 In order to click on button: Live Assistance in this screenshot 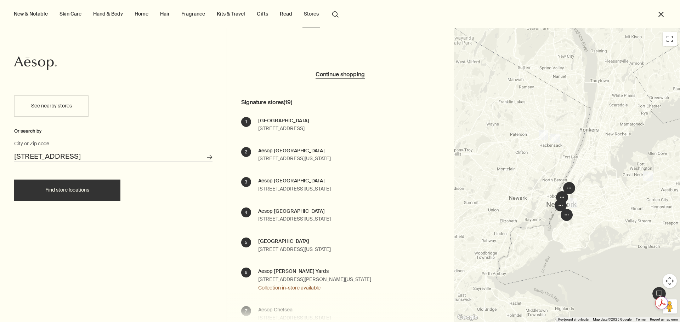, I will do `click(659, 294)`.